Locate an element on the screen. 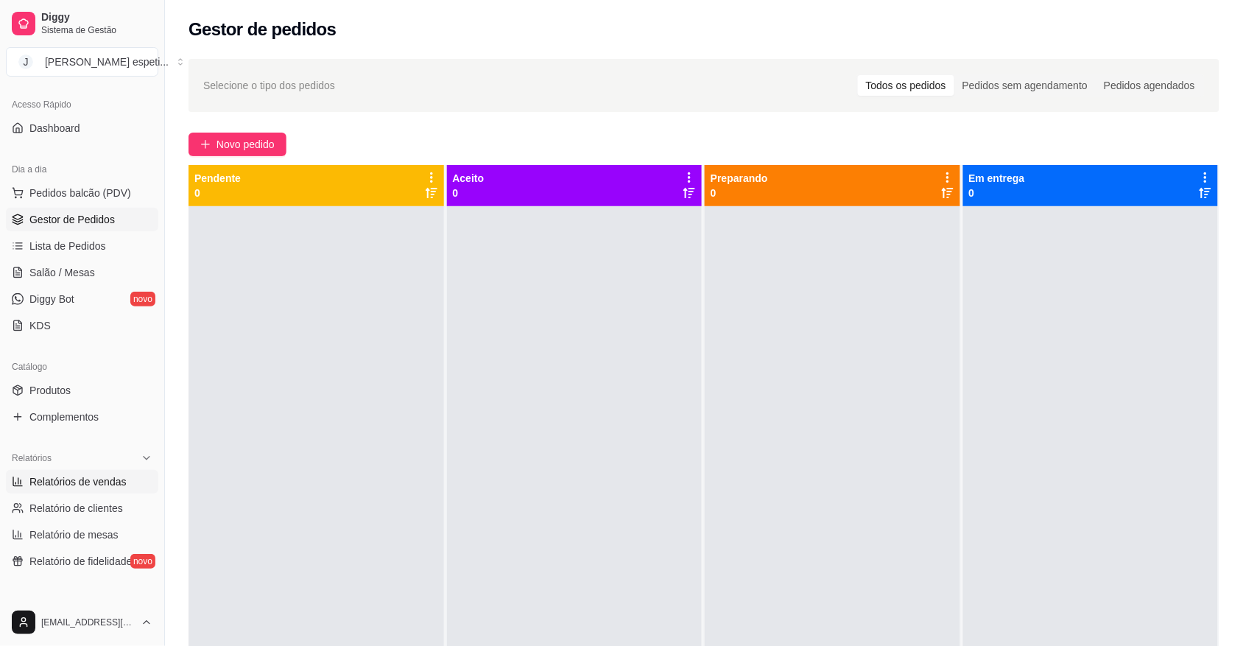  p: Preparando is located at coordinates (740, 178).